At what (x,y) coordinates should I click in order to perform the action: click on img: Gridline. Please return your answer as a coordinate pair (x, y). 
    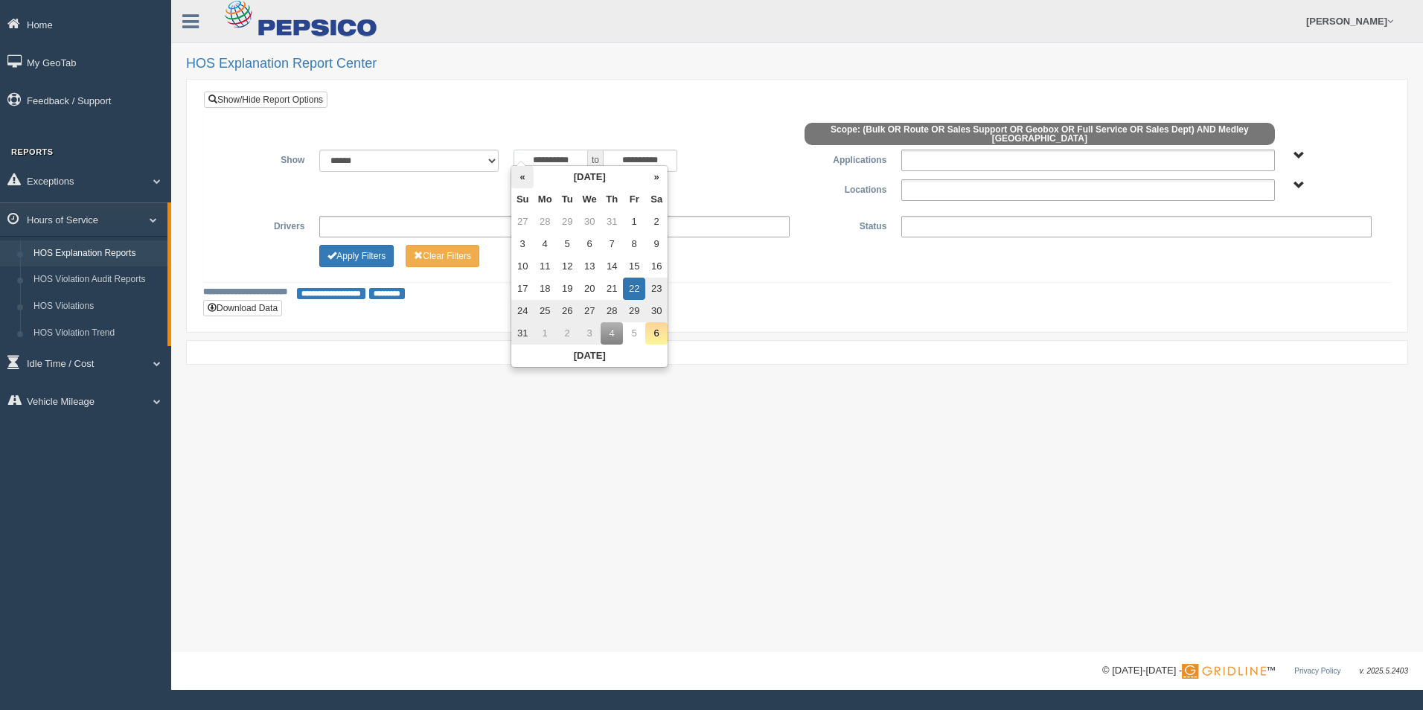
    Looking at the image, I should click on (1224, 671).